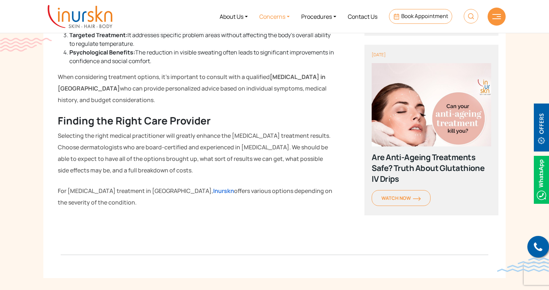  Describe the element at coordinates (431, 104) in the screenshot. I see `img: poster` at that location.